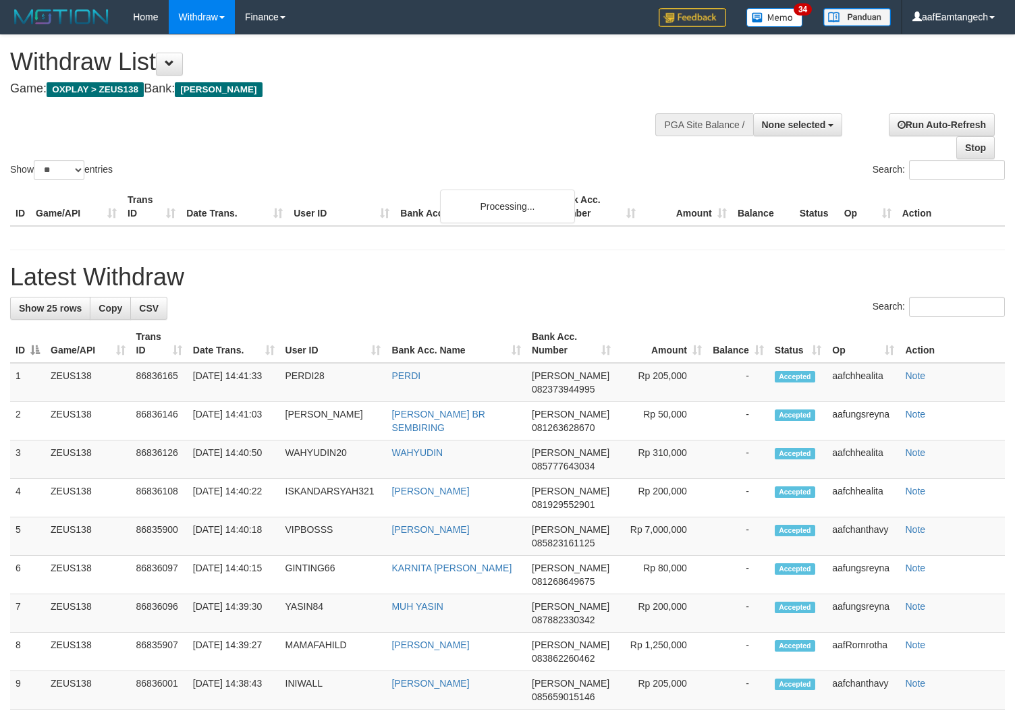 The image size is (1015, 713). What do you see at coordinates (20, 206) in the screenshot?
I see `th: ID` at bounding box center [20, 206].